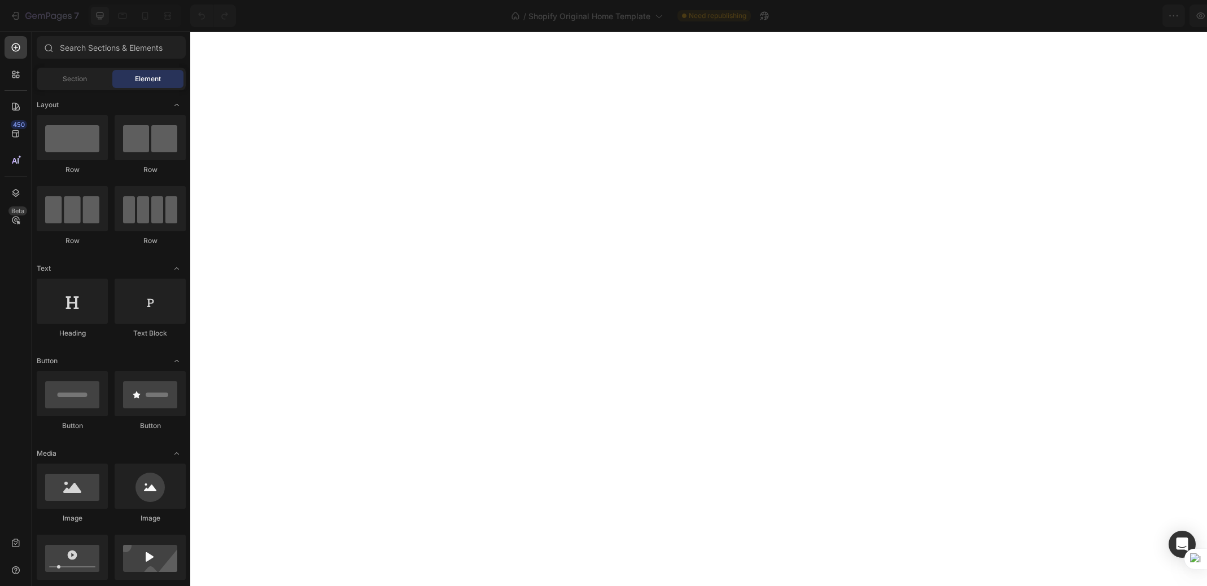 Image resolution: width=1207 pixels, height=586 pixels. What do you see at coordinates (1182, 545) in the screenshot?
I see `div: Open Intercom Messenger` at bounding box center [1182, 545].